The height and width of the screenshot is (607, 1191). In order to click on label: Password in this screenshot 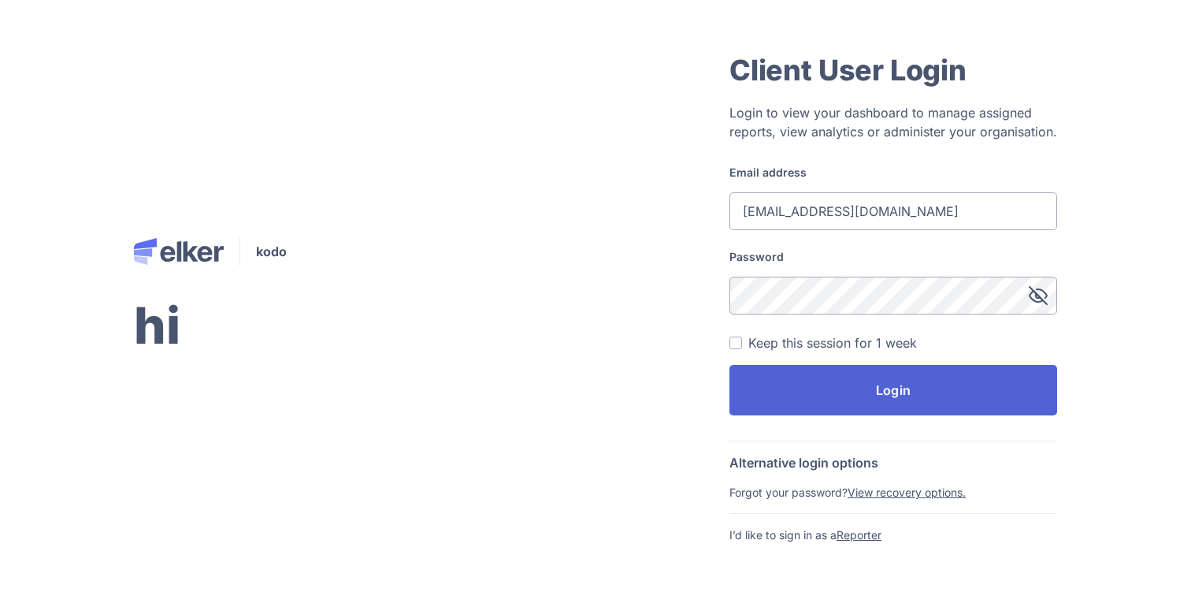, I will do `click(894, 256)`.